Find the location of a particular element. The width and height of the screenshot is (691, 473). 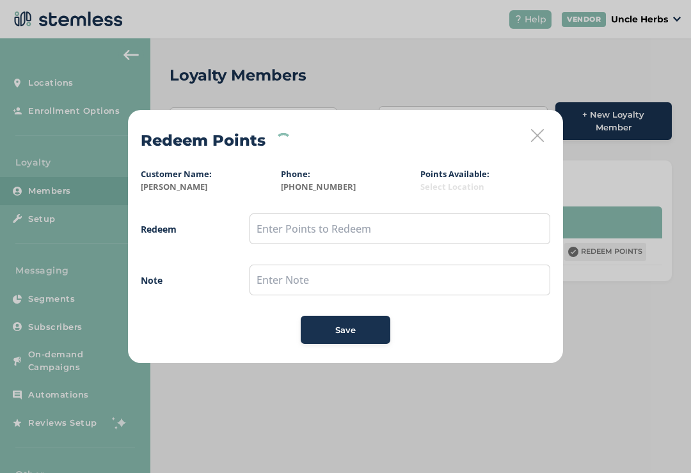

h2: Redeem Points is located at coordinates (203, 141).